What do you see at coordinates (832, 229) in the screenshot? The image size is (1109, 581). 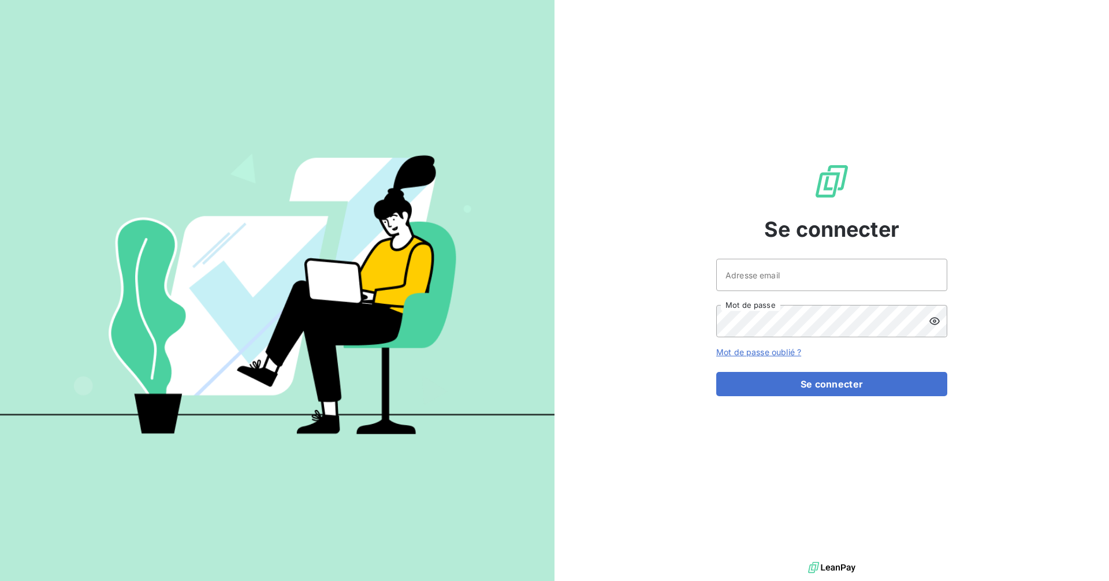 I see `span: Se connecter` at bounding box center [832, 229].